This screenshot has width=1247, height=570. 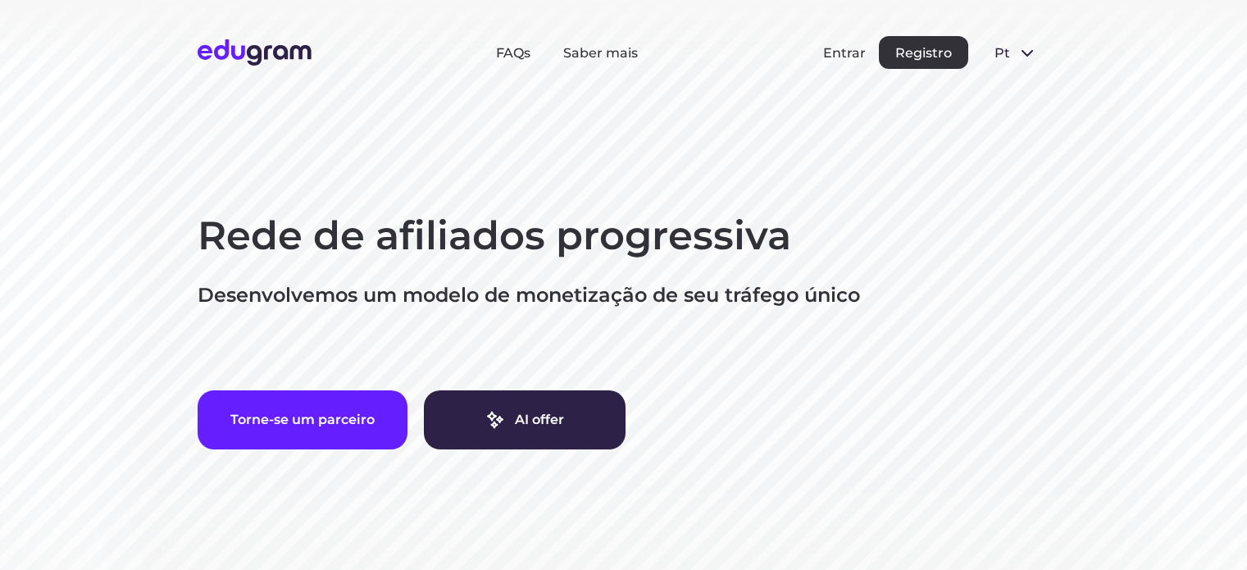 I want to click on span: pt, so click(x=1003, y=52).